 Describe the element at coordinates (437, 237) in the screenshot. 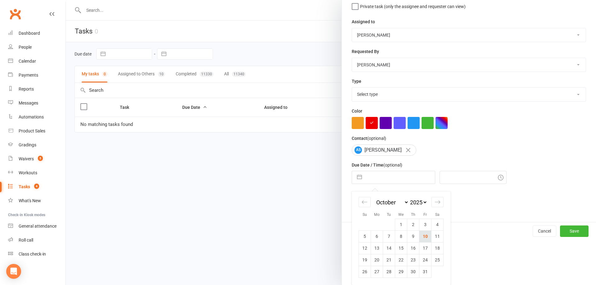

I see `td: Saturday, October 11, 2025` at that location.